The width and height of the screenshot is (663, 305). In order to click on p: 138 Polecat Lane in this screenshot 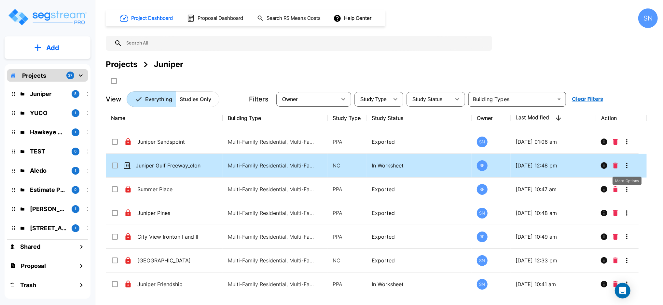, I will do `click(48, 228)`.